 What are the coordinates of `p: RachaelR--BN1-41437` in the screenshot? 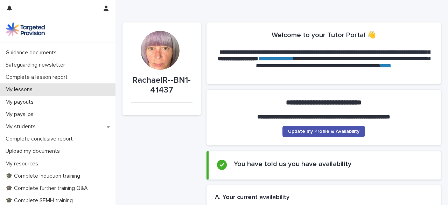 It's located at (162, 85).